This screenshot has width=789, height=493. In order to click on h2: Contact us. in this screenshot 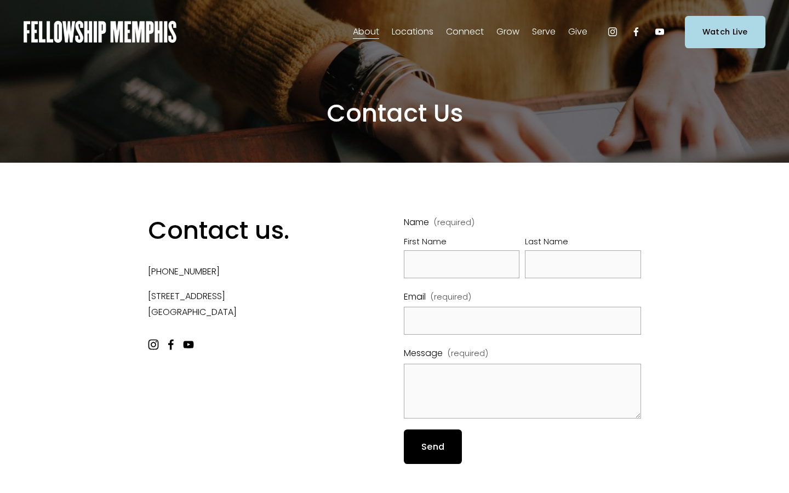, I will do `click(245, 231)`.